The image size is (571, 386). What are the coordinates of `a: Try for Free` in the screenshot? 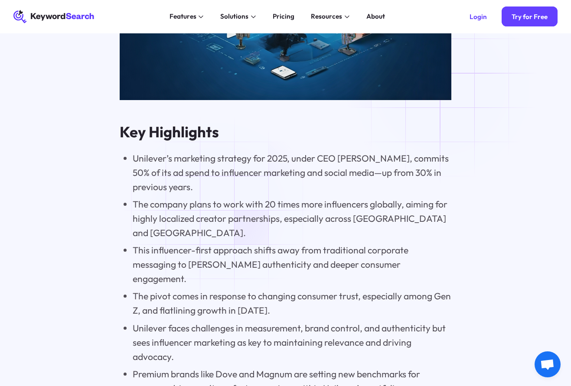 It's located at (529, 16).